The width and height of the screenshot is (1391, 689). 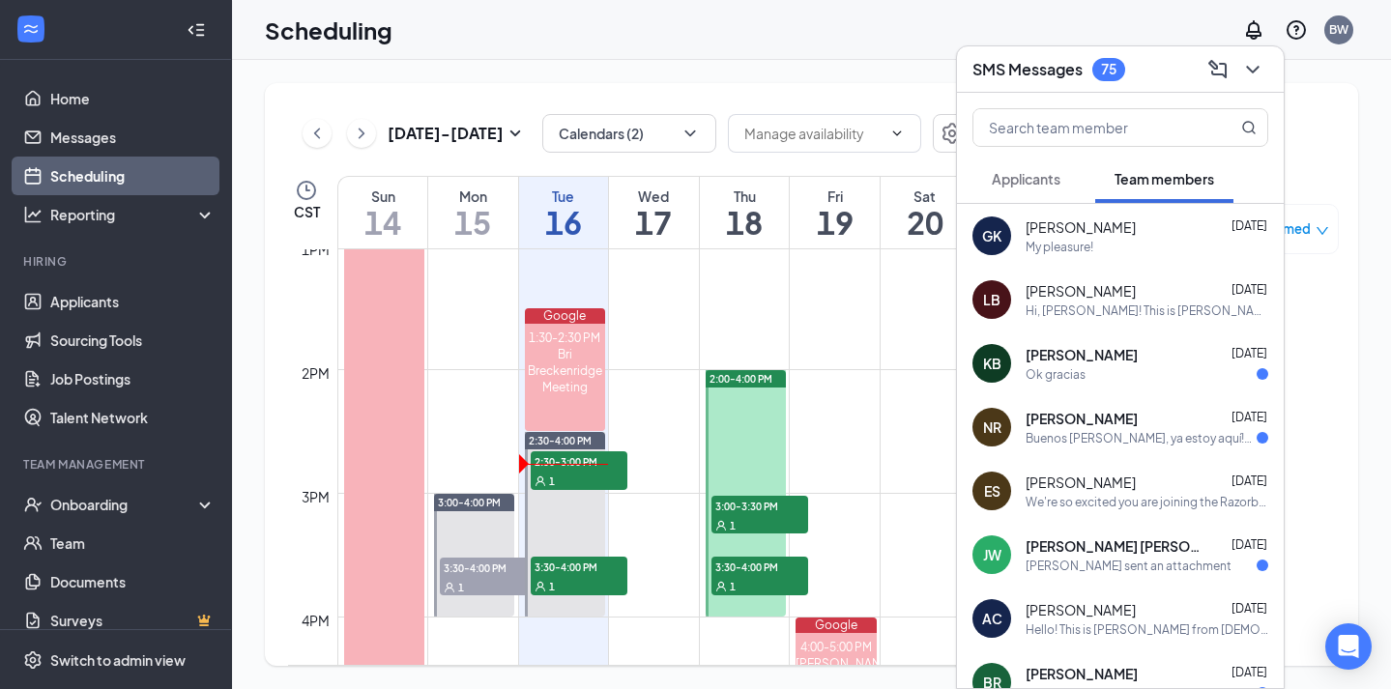 What do you see at coordinates (132, 543) in the screenshot?
I see `a: Team` at bounding box center [132, 543].